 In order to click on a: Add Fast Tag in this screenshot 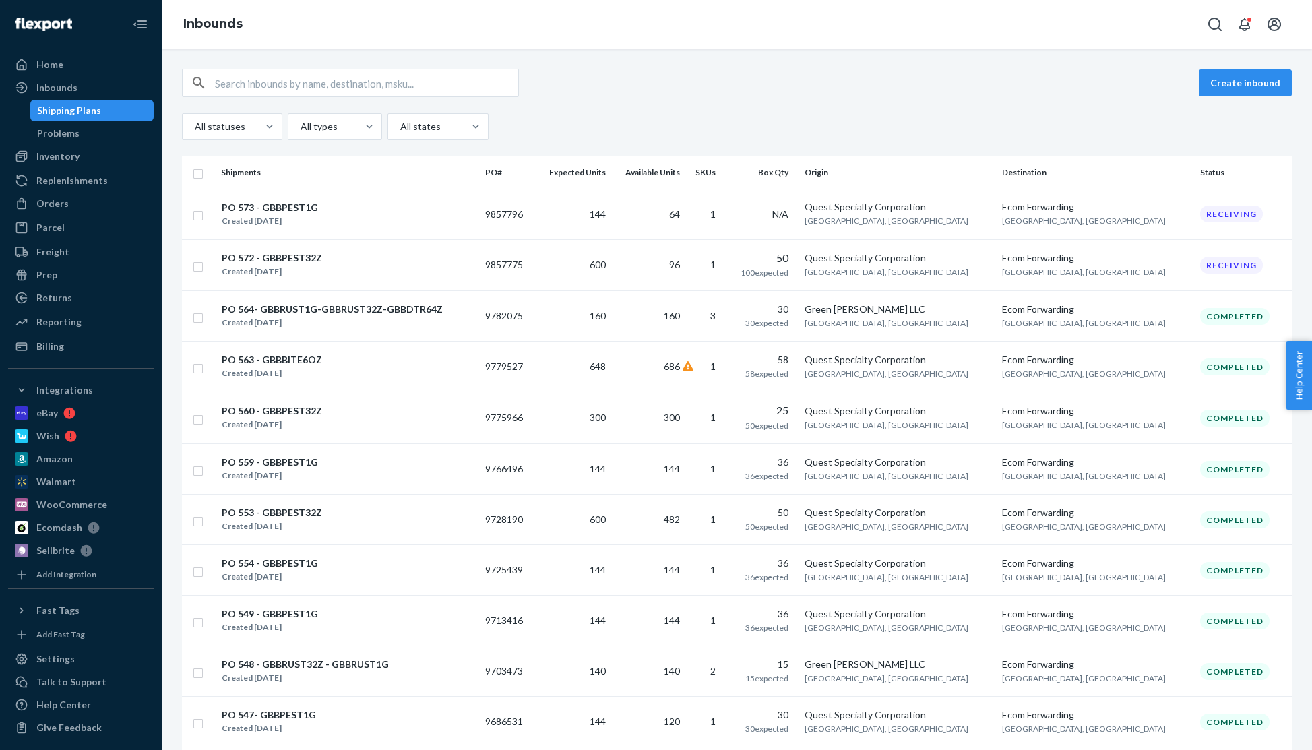, I will do `click(81, 635)`.